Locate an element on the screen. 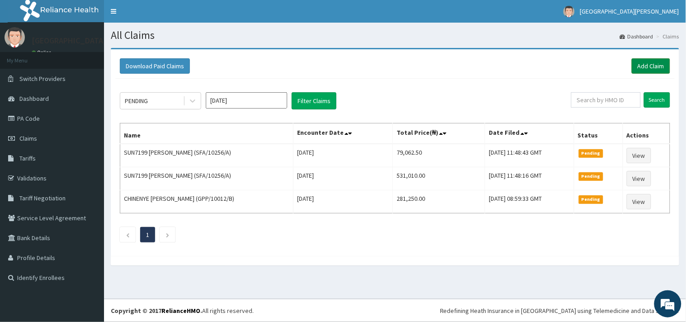 Image resolution: width=686 pixels, height=322 pixels. div: Minimize live chat window is located at coordinates (159, 15).